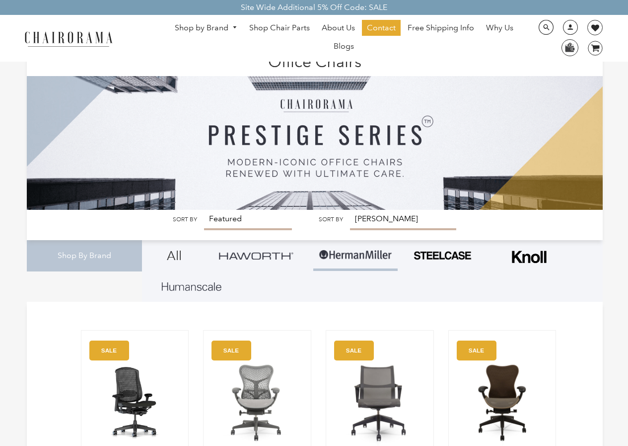 The width and height of the screenshot is (628, 446). Describe the element at coordinates (443, 255) in the screenshot. I see `img: PHOTO-2024-07-09-00-53-10-removebg-preview.png` at that location.